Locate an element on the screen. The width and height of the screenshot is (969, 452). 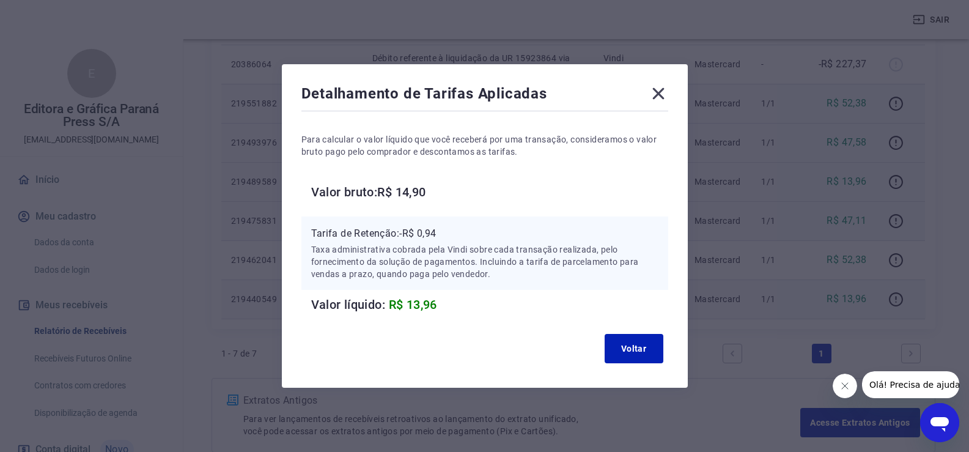
span: Olá! Precisa de ajuda? is located at coordinates (55, 13).